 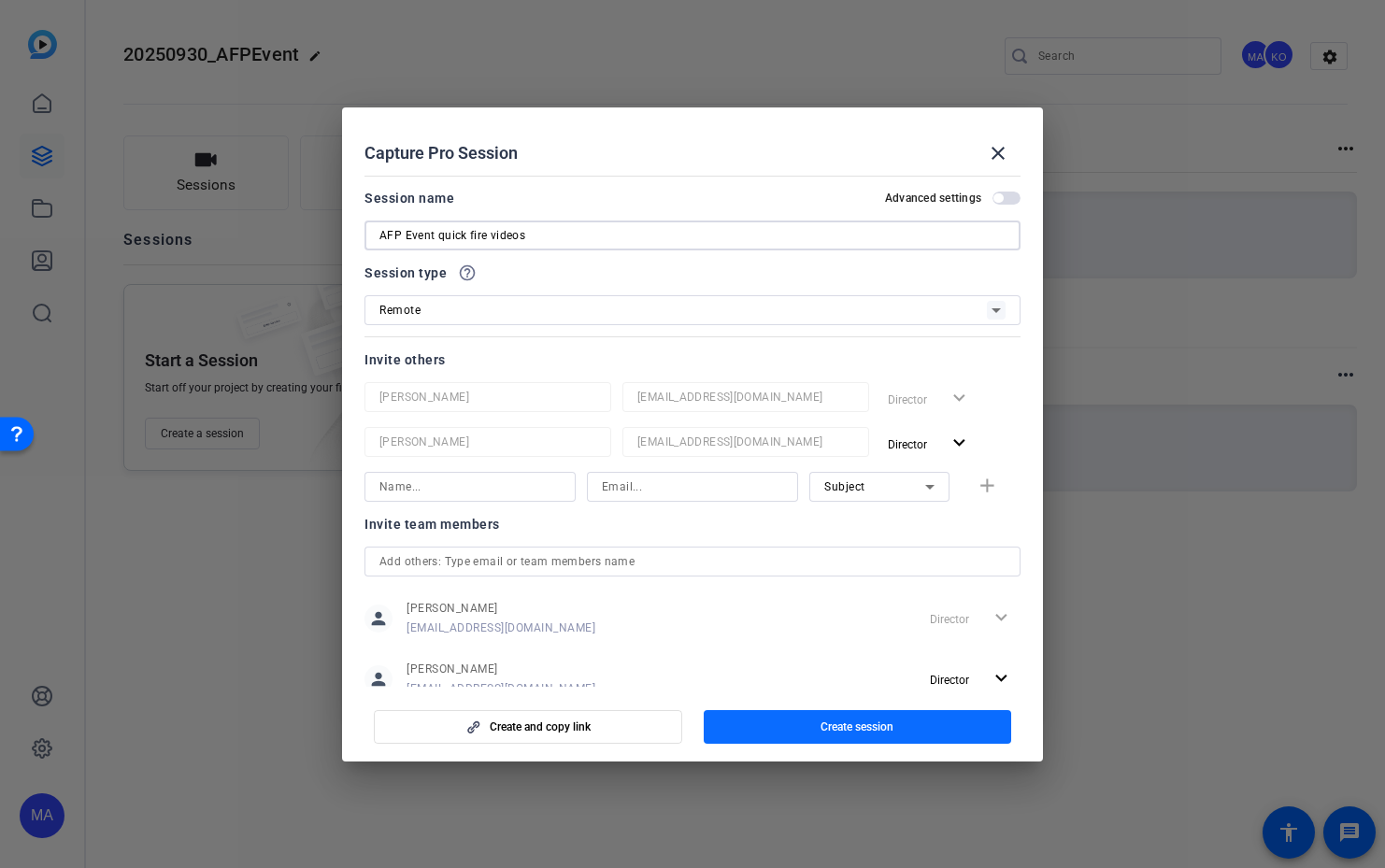 What do you see at coordinates (998, 153) in the screenshot?
I see `mat-icon: close` at bounding box center [998, 153].